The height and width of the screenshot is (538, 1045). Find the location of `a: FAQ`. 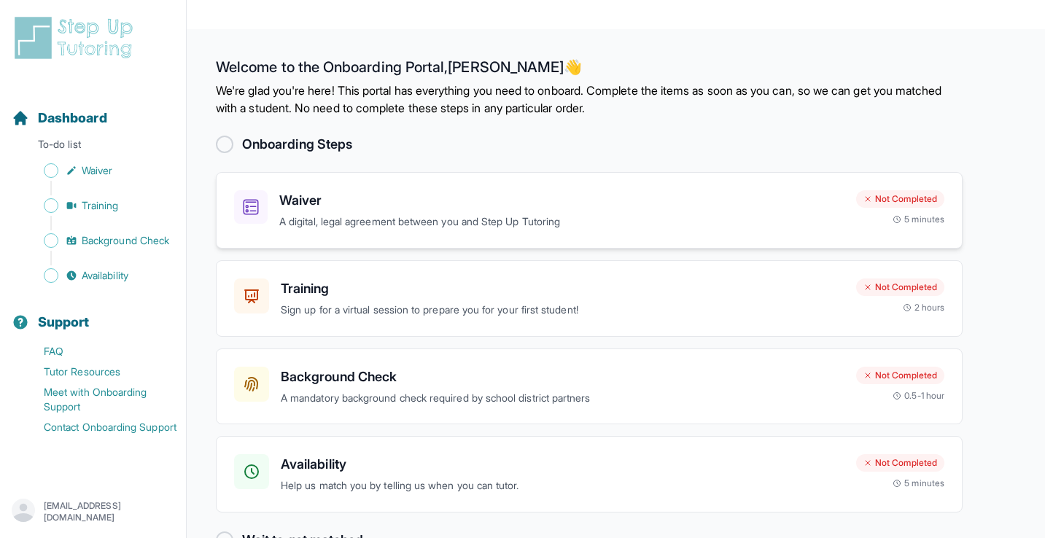

a: FAQ is located at coordinates (98, 351).